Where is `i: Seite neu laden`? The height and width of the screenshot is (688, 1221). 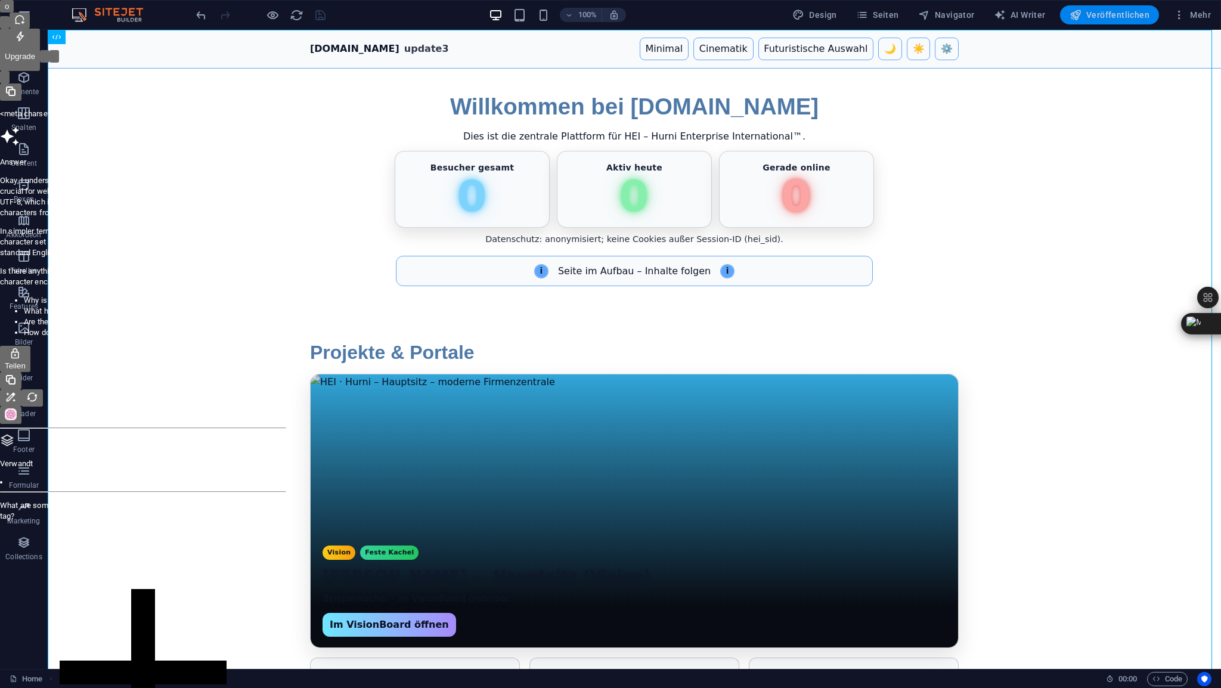
i: Seite neu laden is located at coordinates (296, 15).